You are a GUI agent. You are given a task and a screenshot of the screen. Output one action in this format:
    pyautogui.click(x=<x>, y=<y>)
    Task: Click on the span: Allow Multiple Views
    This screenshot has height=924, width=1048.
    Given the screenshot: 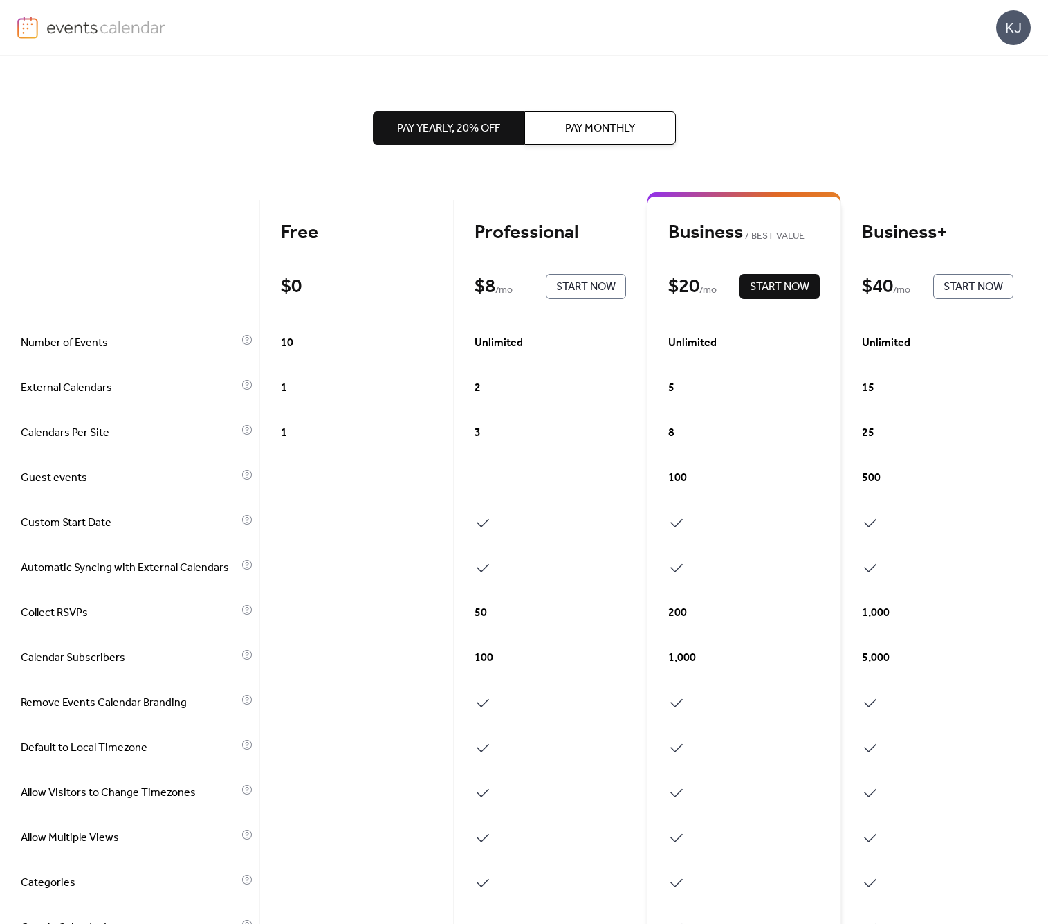 What is the action you would take?
    pyautogui.click(x=129, y=838)
    